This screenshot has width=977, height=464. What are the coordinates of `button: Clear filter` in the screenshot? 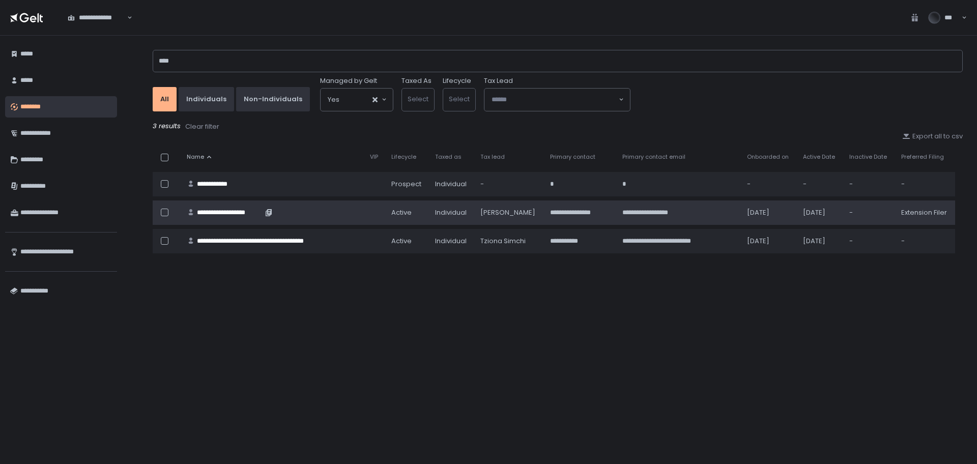 It's located at (202, 127).